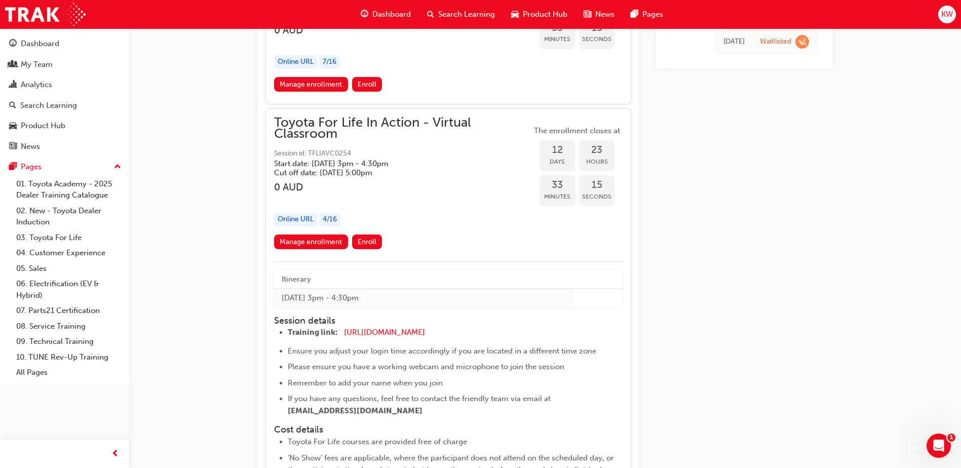  Describe the element at coordinates (448, 430) in the screenshot. I see `h4: Cost details` at that location.